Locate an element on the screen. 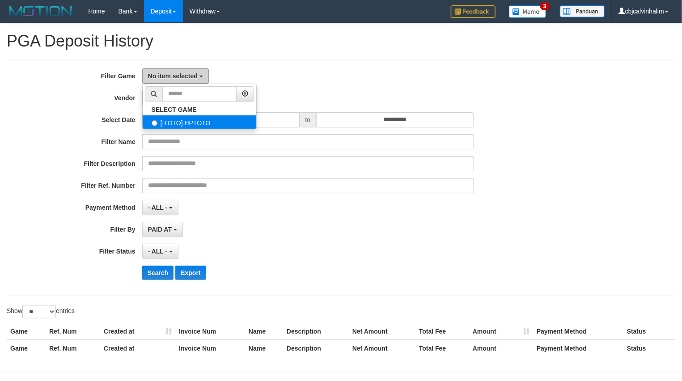 The image size is (682, 381). button: Export is located at coordinates (191, 273).